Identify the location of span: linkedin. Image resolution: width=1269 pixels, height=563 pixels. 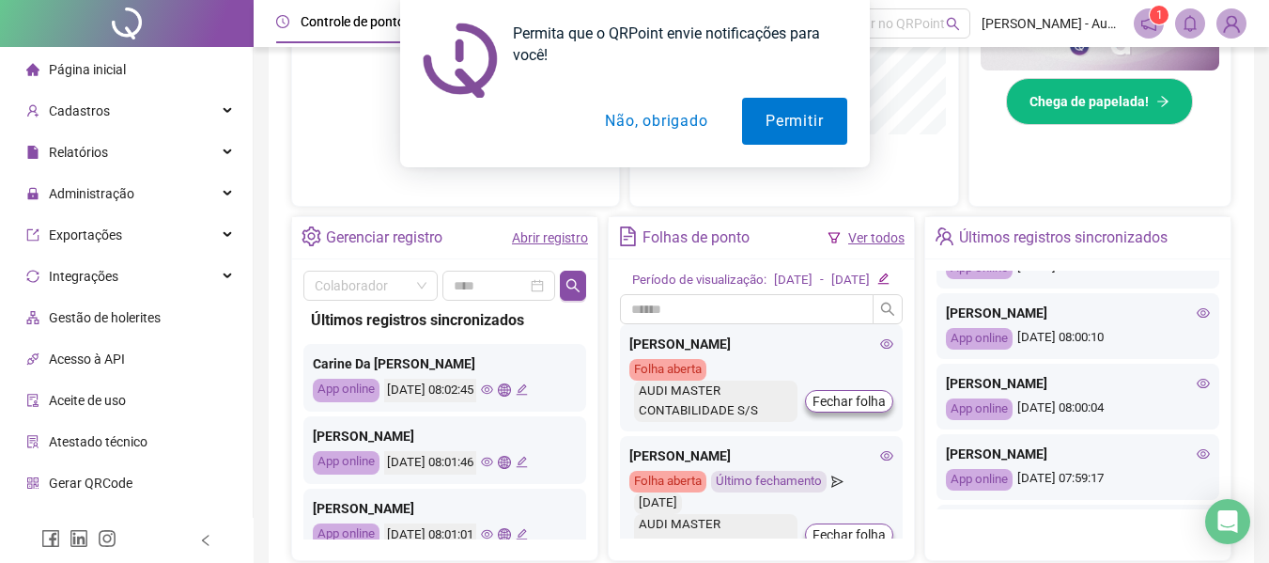
(79, 538).